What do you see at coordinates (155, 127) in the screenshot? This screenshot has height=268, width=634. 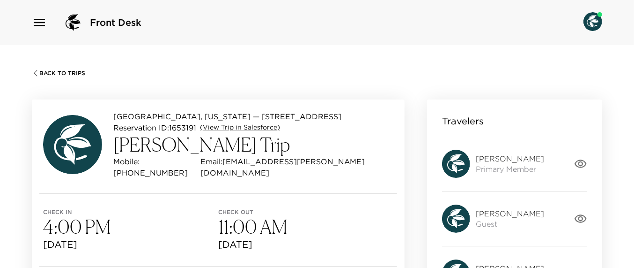 I see `p: Reservation ID: 1653191` at bounding box center [155, 127].